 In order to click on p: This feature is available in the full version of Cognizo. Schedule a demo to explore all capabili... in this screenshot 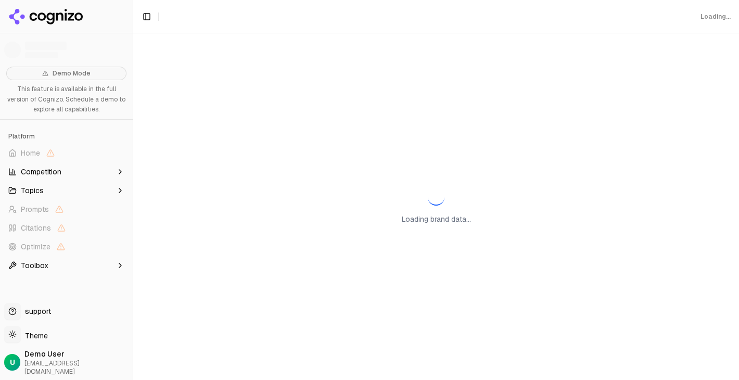, I will do `click(66, 99)`.